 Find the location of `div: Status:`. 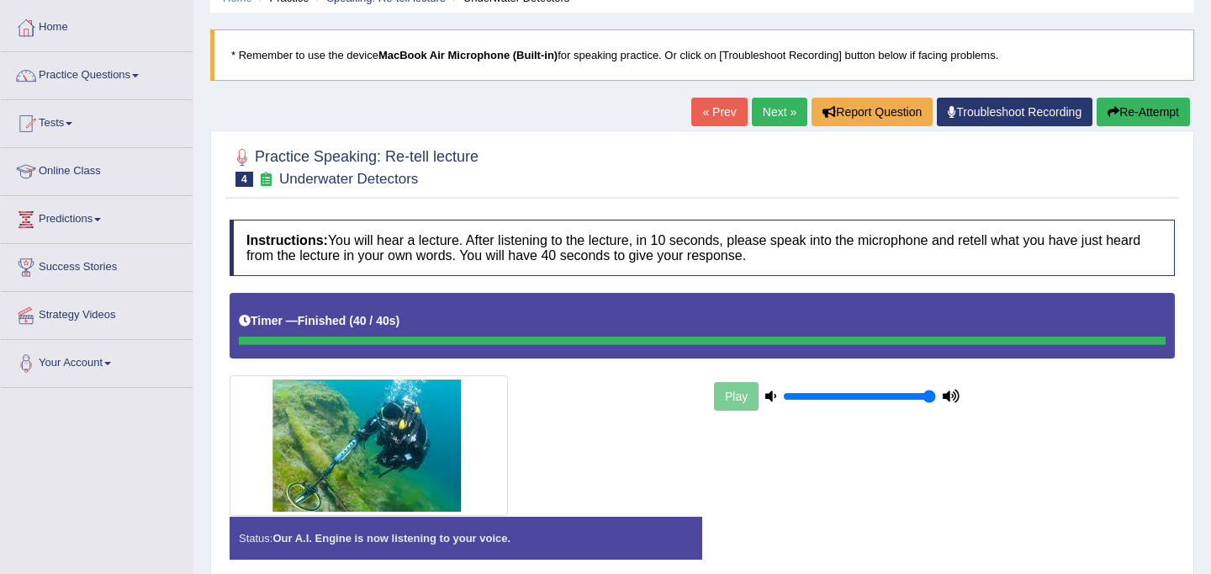

div: Status: is located at coordinates (466, 538).